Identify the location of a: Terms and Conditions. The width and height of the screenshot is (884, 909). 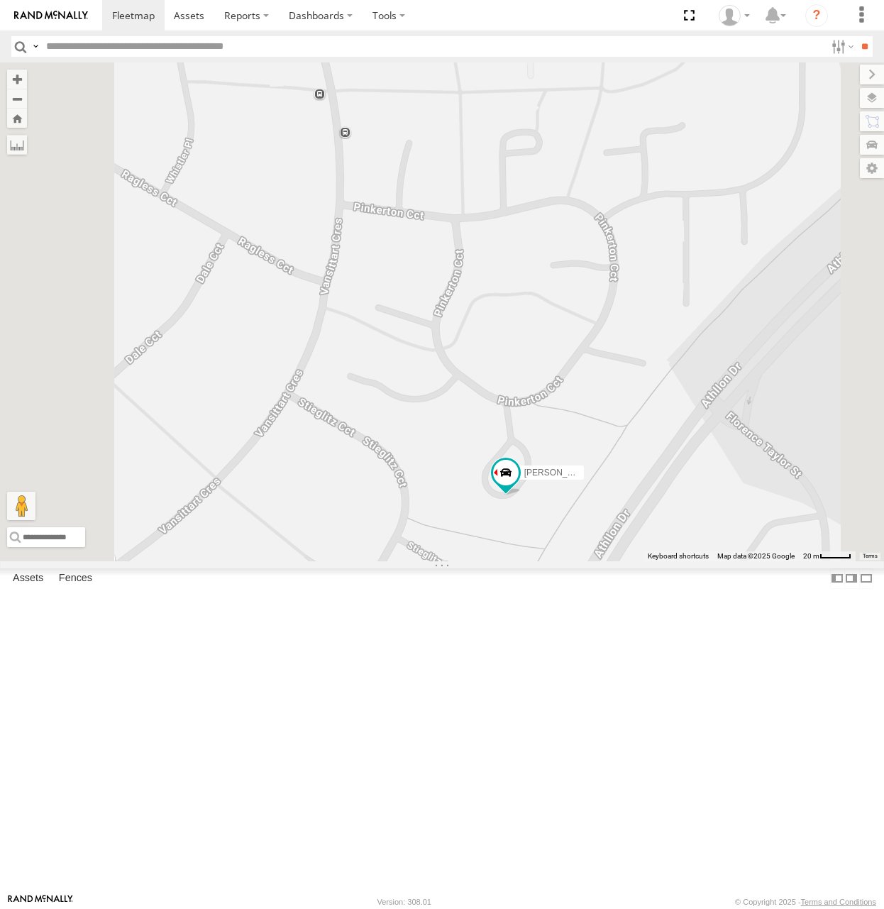
(839, 902).